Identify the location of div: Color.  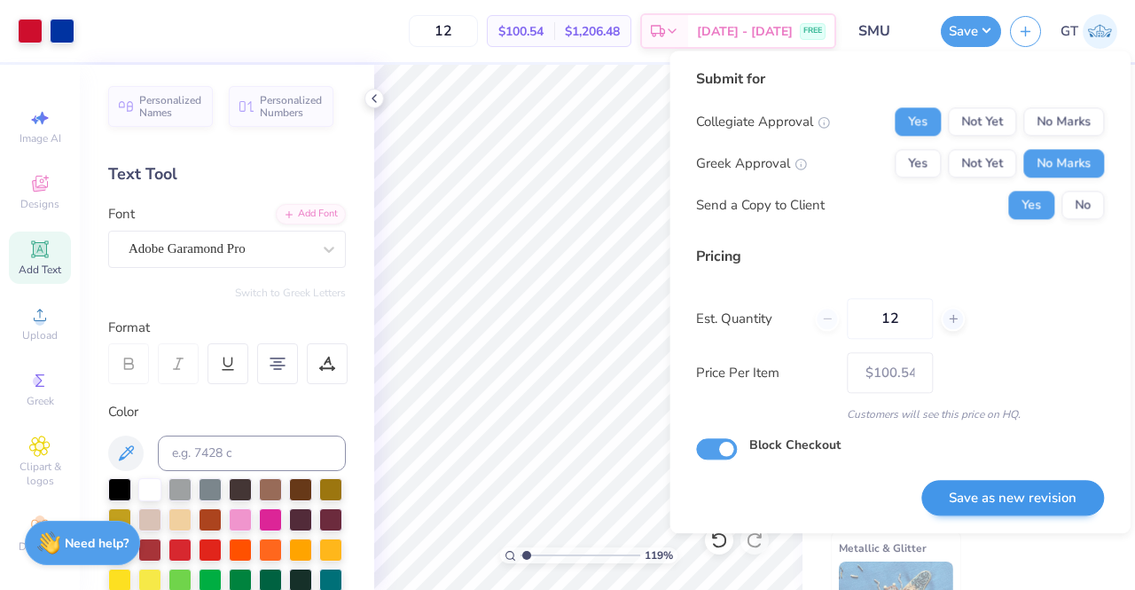
(227, 412).